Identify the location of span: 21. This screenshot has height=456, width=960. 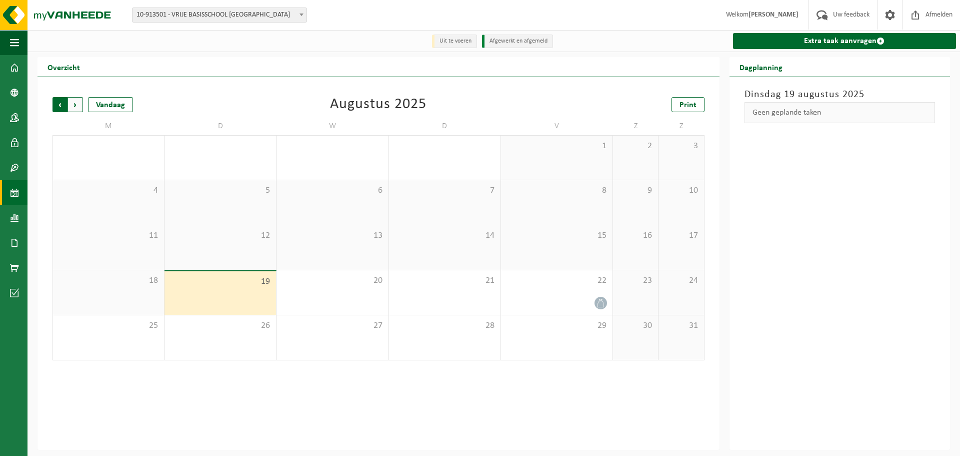
(445, 281).